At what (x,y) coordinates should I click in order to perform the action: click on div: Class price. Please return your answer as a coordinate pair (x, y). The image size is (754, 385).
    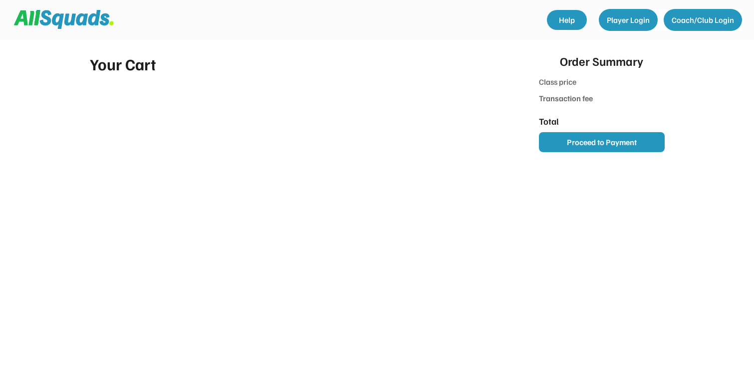
    Looking at the image, I should click on (566, 82).